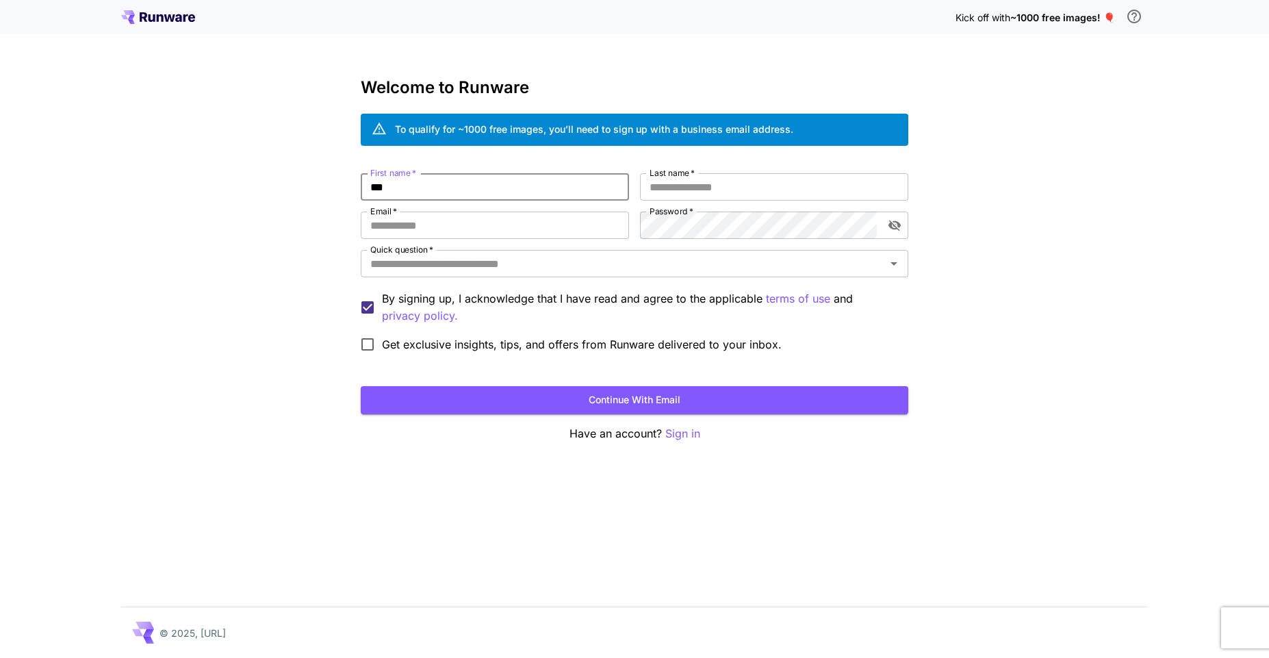 The width and height of the screenshot is (1269, 658). Describe the element at coordinates (682, 433) in the screenshot. I see `button: Sign in` at that location.